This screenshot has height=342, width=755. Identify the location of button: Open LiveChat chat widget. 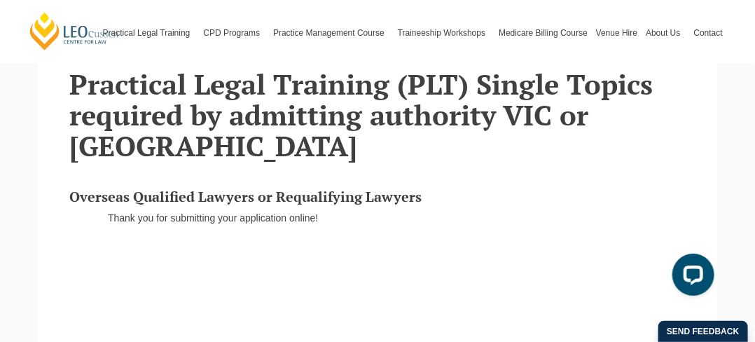
(32, 27).